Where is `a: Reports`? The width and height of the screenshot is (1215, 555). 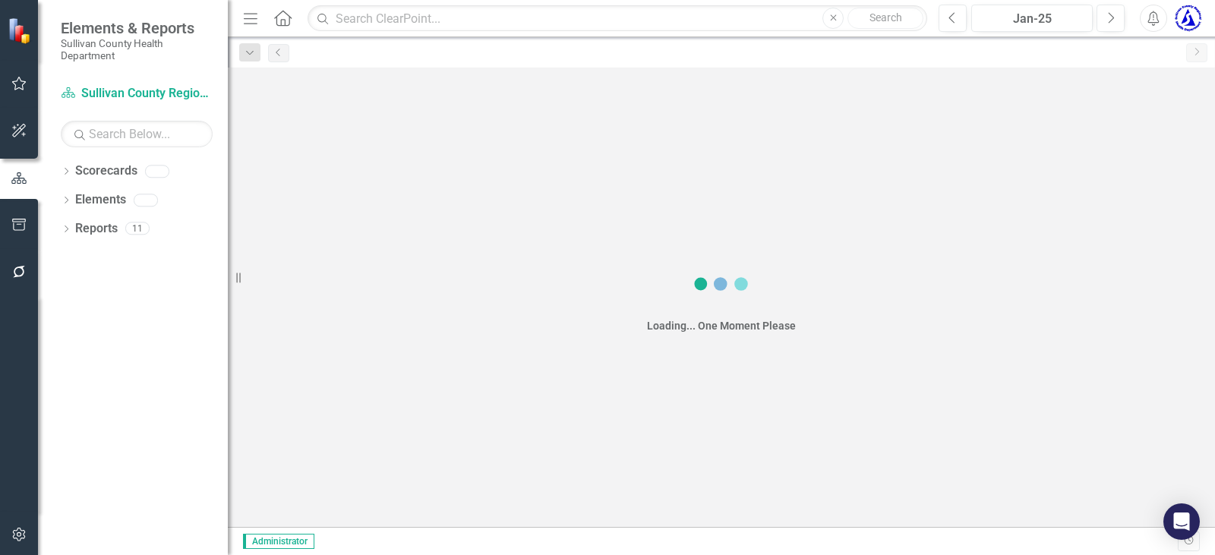
a: Reports is located at coordinates (96, 229).